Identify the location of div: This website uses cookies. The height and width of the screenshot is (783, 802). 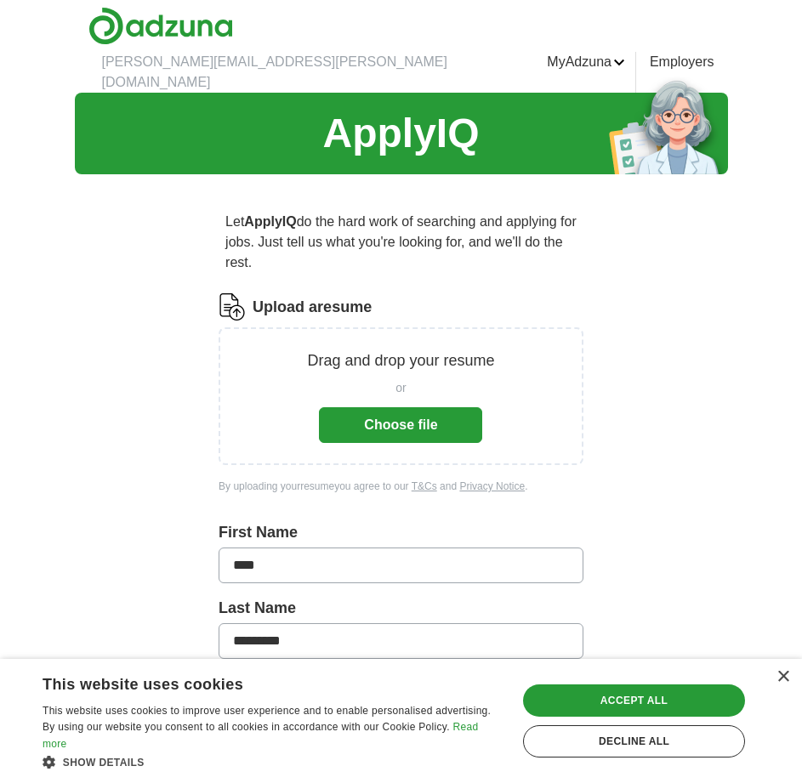
(251, 682).